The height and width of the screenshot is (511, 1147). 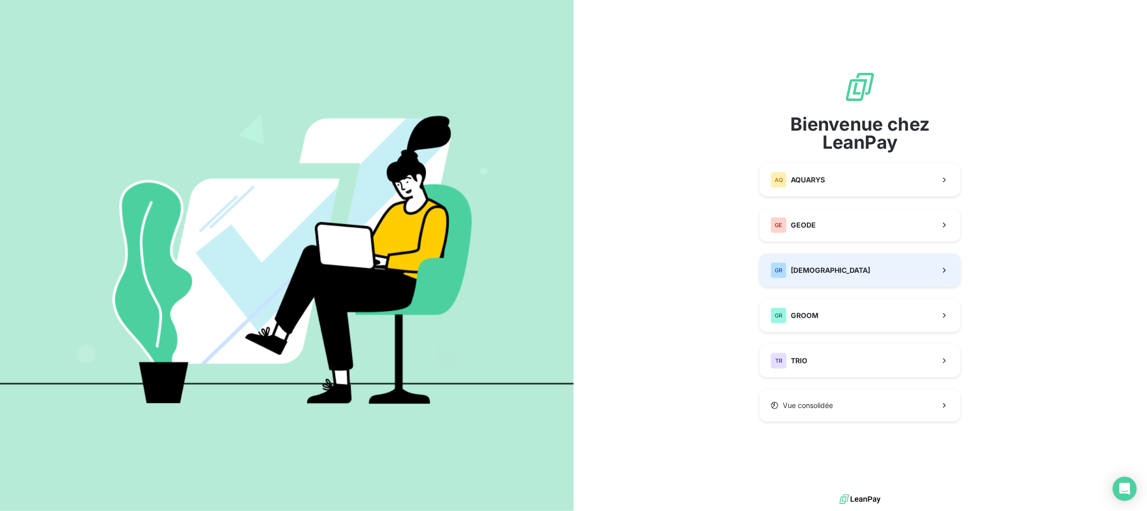 I want to click on span: AQUARYS, so click(x=808, y=180).